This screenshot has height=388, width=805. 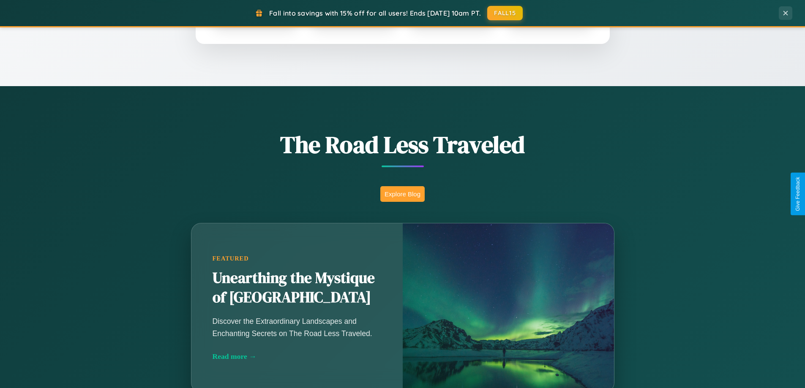 I want to click on div: Featured, so click(x=297, y=259).